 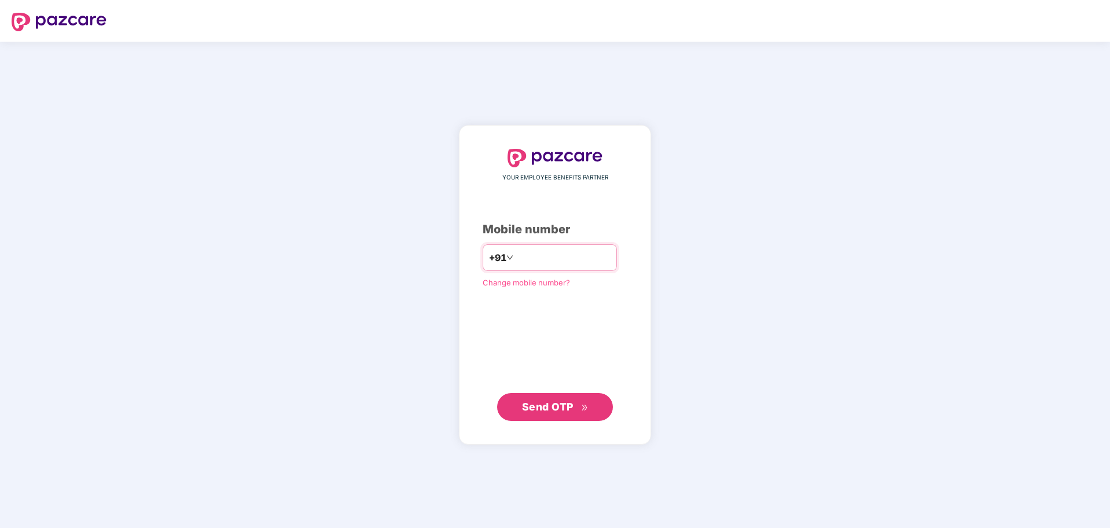 What do you see at coordinates (585, 407) in the screenshot?
I see `span: double-right` at bounding box center [585, 407].